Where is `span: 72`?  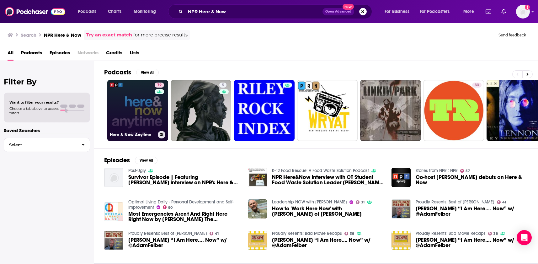 span: 72 is located at coordinates (159, 85).